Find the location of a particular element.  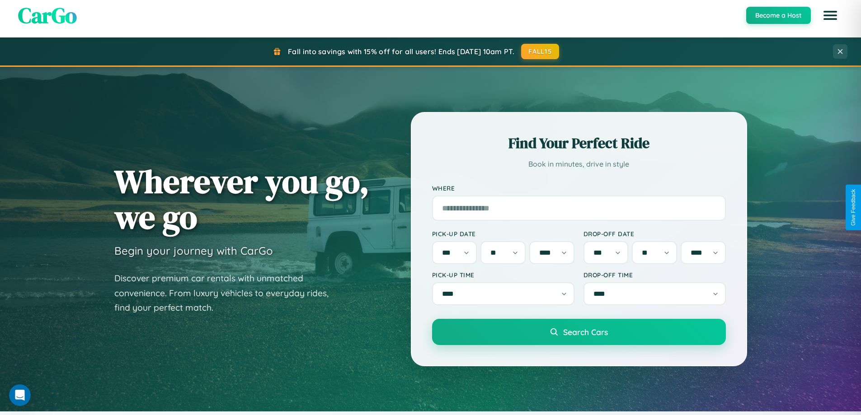

label: Where is located at coordinates (579, 188).